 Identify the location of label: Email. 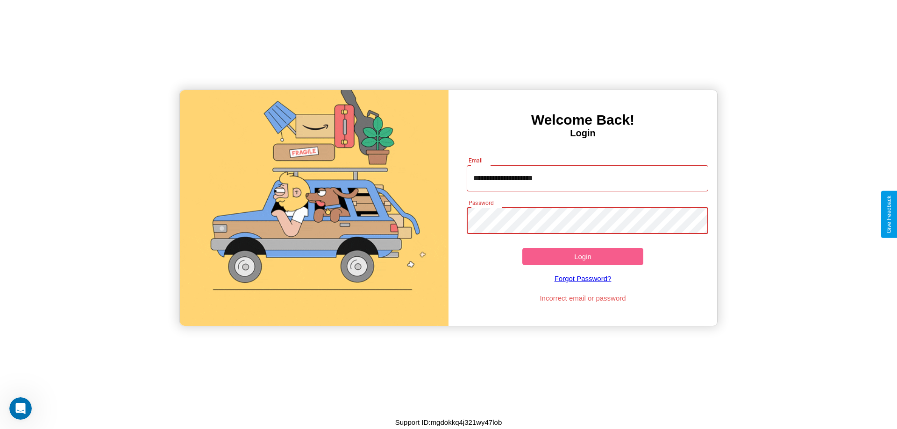
(476, 160).